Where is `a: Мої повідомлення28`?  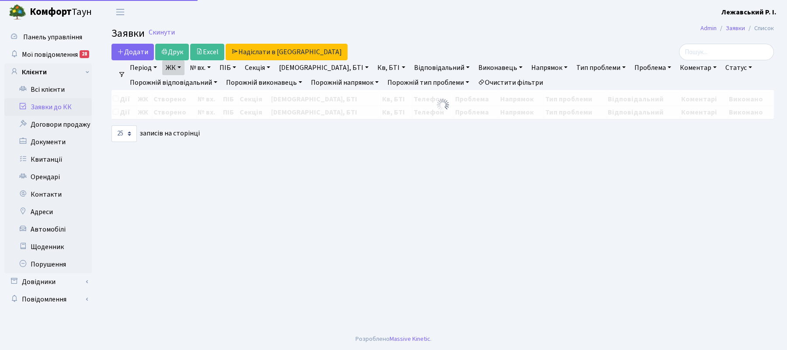
a: Мої повідомлення28 is located at coordinates (48, 55).